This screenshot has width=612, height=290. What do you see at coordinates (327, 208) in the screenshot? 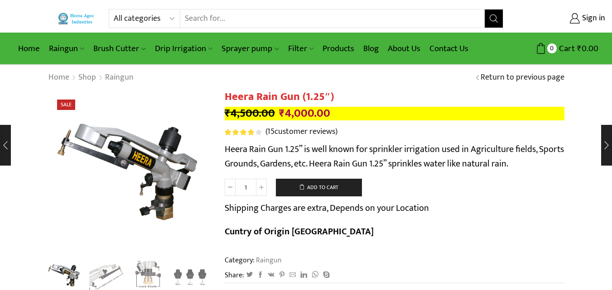
I see `p: Shipping Charges are extra, Depends on your Location` at bounding box center [327, 208].